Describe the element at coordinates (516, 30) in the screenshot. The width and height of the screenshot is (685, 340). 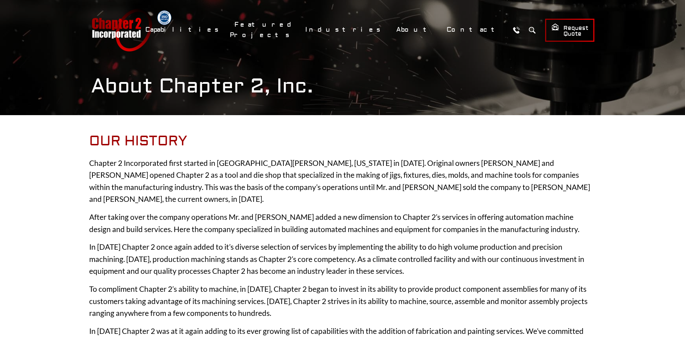
I see `a: Call Us` at that location.